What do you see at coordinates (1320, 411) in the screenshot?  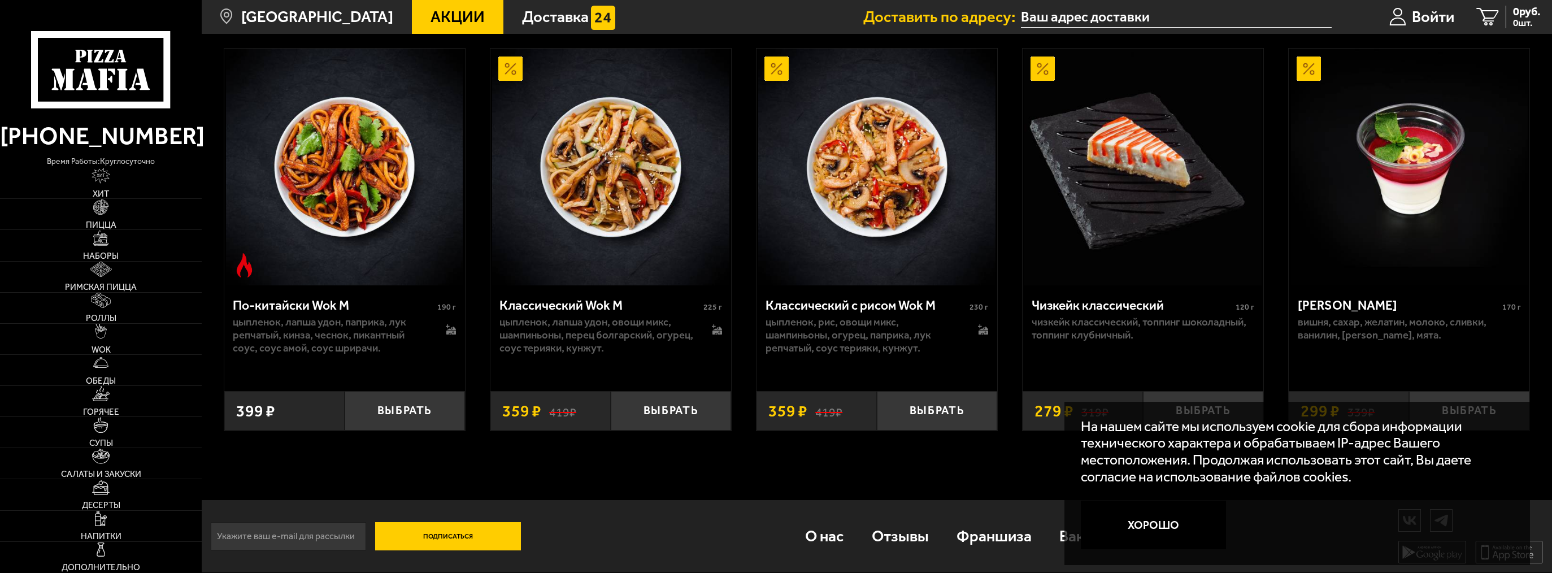 I see `span: 299 ₽` at bounding box center [1320, 411].